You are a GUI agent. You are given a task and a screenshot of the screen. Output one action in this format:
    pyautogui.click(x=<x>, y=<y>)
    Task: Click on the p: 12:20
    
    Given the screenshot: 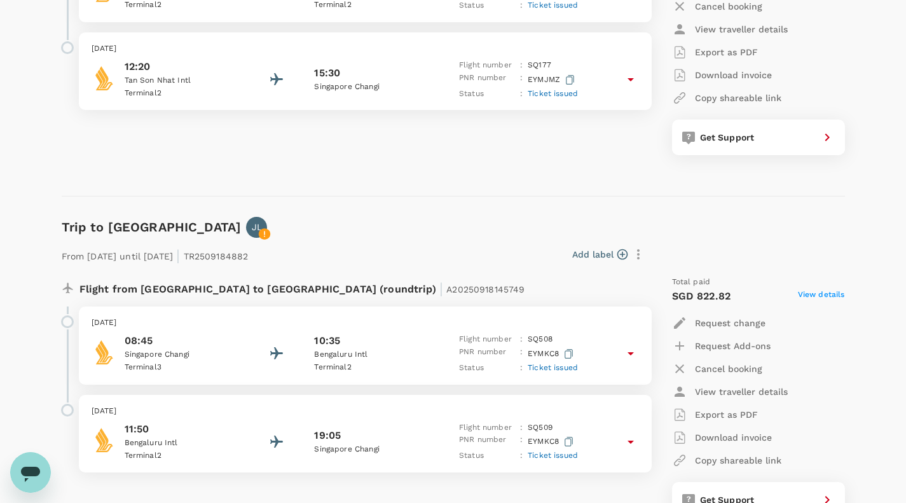 What is the action you would take?
    pyautogui.click(x=182, y=67)
    